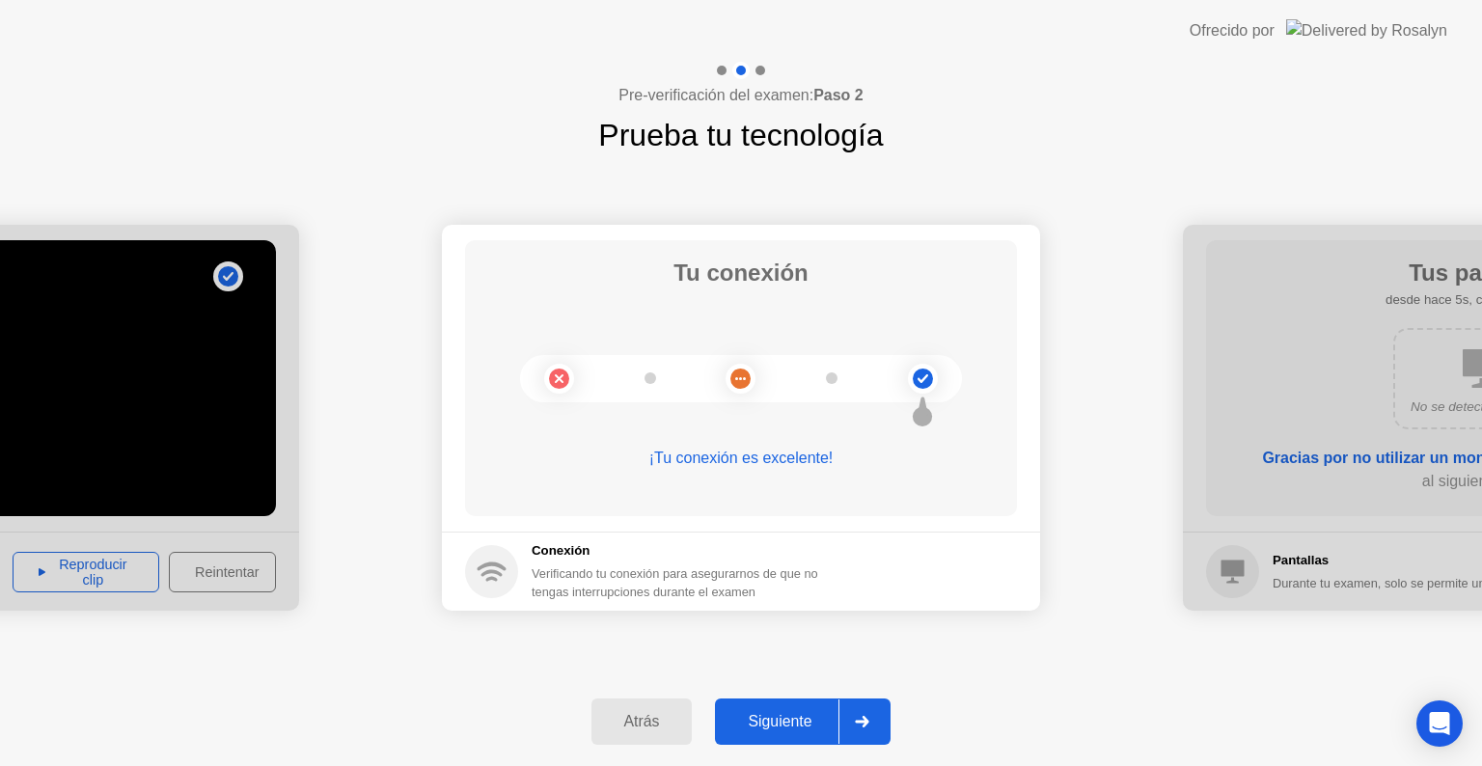 Image resolution: width=1482 pixels, height=766 pixels. What do you see at coordinates (740, 96) in the screenshot?
I see `h4: Pre-verificación del examen:` at bounding box center [740, 96].